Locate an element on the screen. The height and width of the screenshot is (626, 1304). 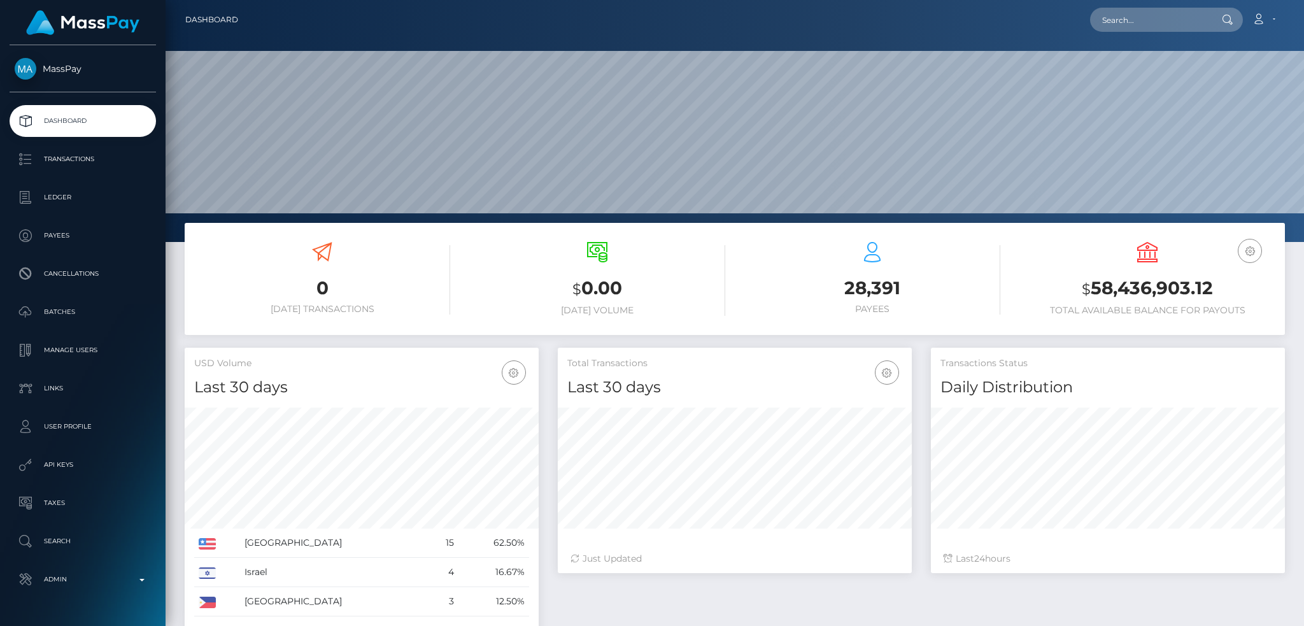
h4: Daily Distribution is located at coordinates (1108, 387).